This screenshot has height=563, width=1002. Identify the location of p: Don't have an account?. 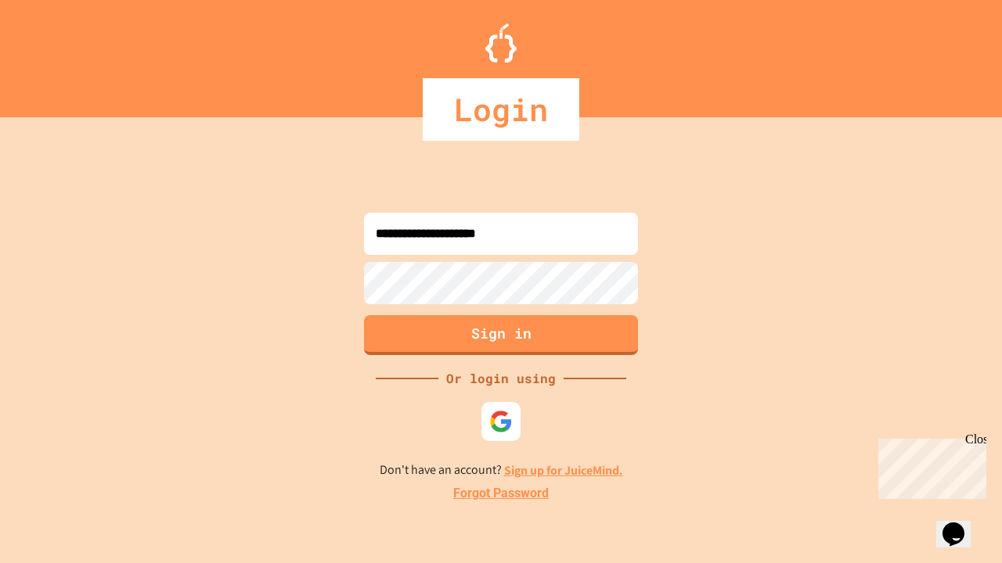
(501, 470).